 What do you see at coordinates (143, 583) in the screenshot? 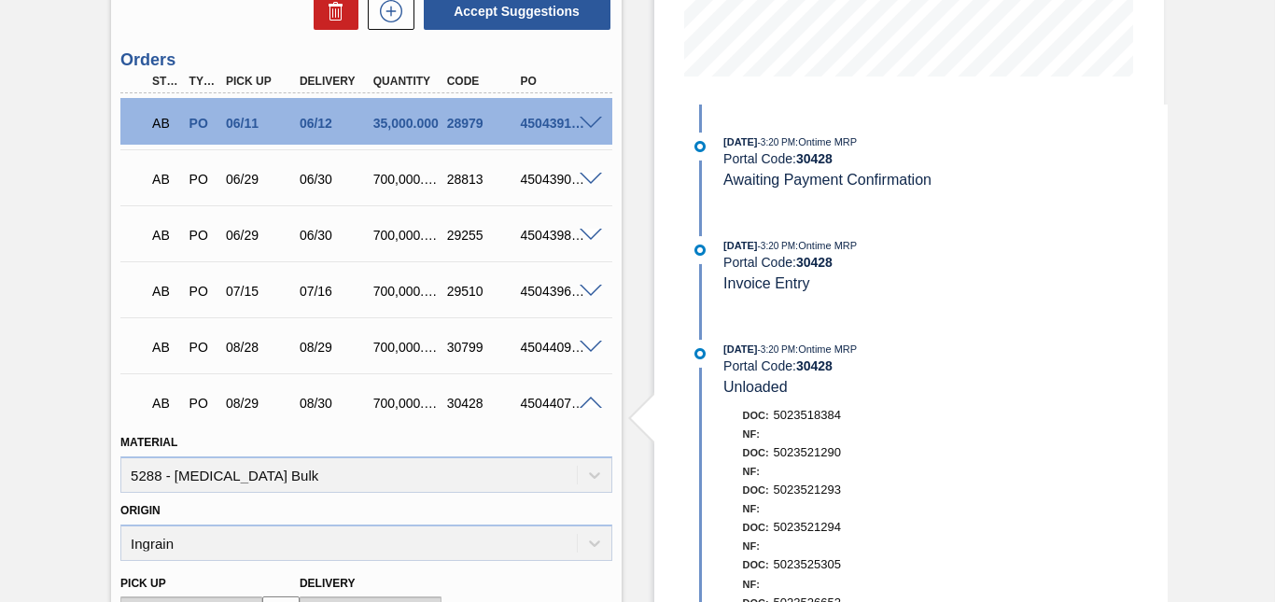
I see `label: Pick up` at bounding box center [143, 583].